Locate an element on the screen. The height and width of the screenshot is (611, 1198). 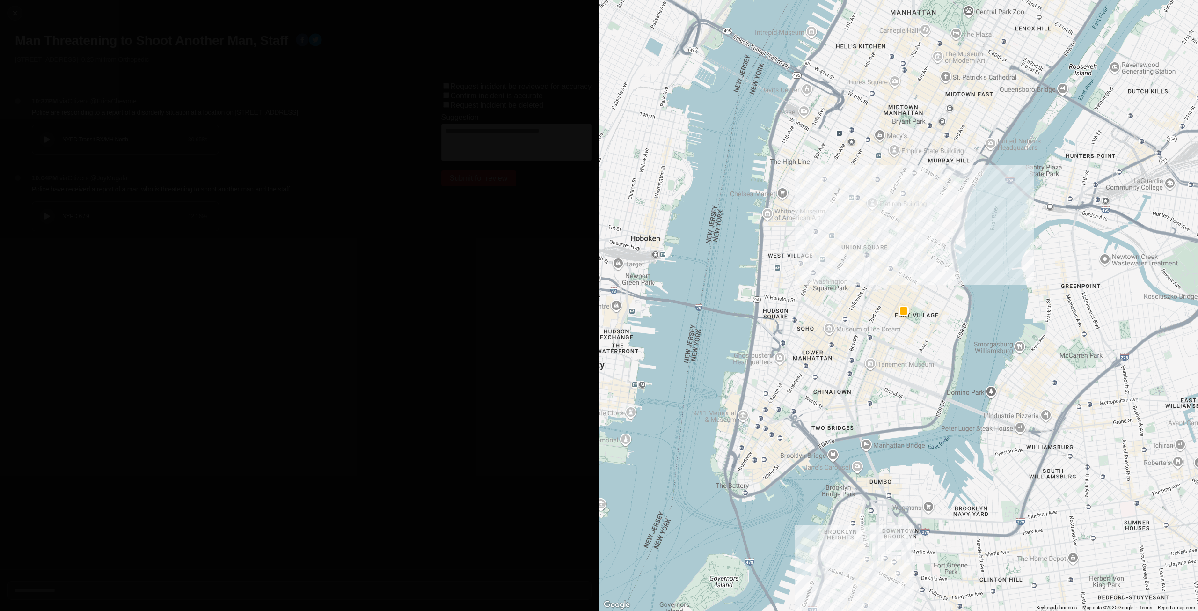
a: Terms (opens in new tab) is located at coordinates (1146, 607).